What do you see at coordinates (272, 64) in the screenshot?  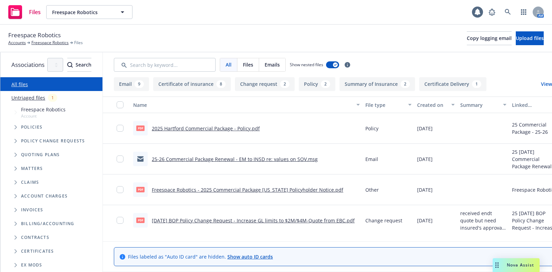 I see `span: Emails` at bounding box center [272, 64].